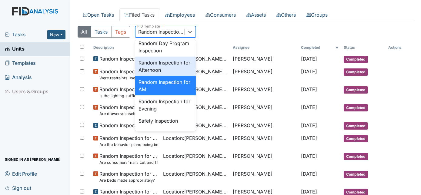 The image size is (421, 195). What do you see at coordinates (26, 35) in the screenshot?
I see `span: Tasks` at bounding box center [26, 35].